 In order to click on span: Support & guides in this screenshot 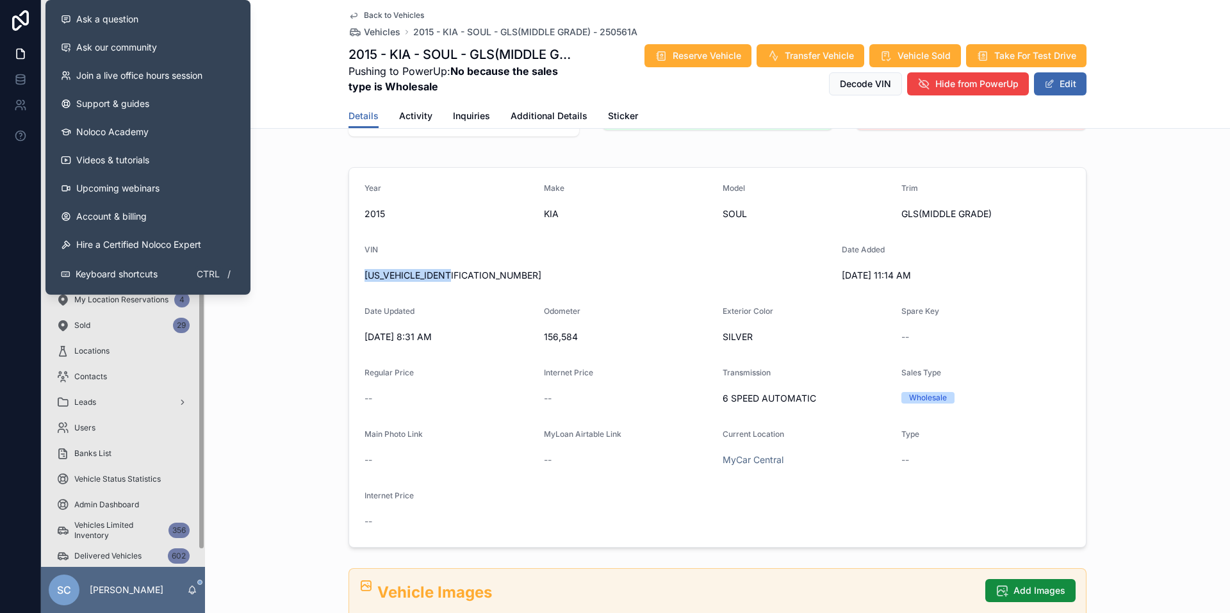, I will do `click(113, 104)`.